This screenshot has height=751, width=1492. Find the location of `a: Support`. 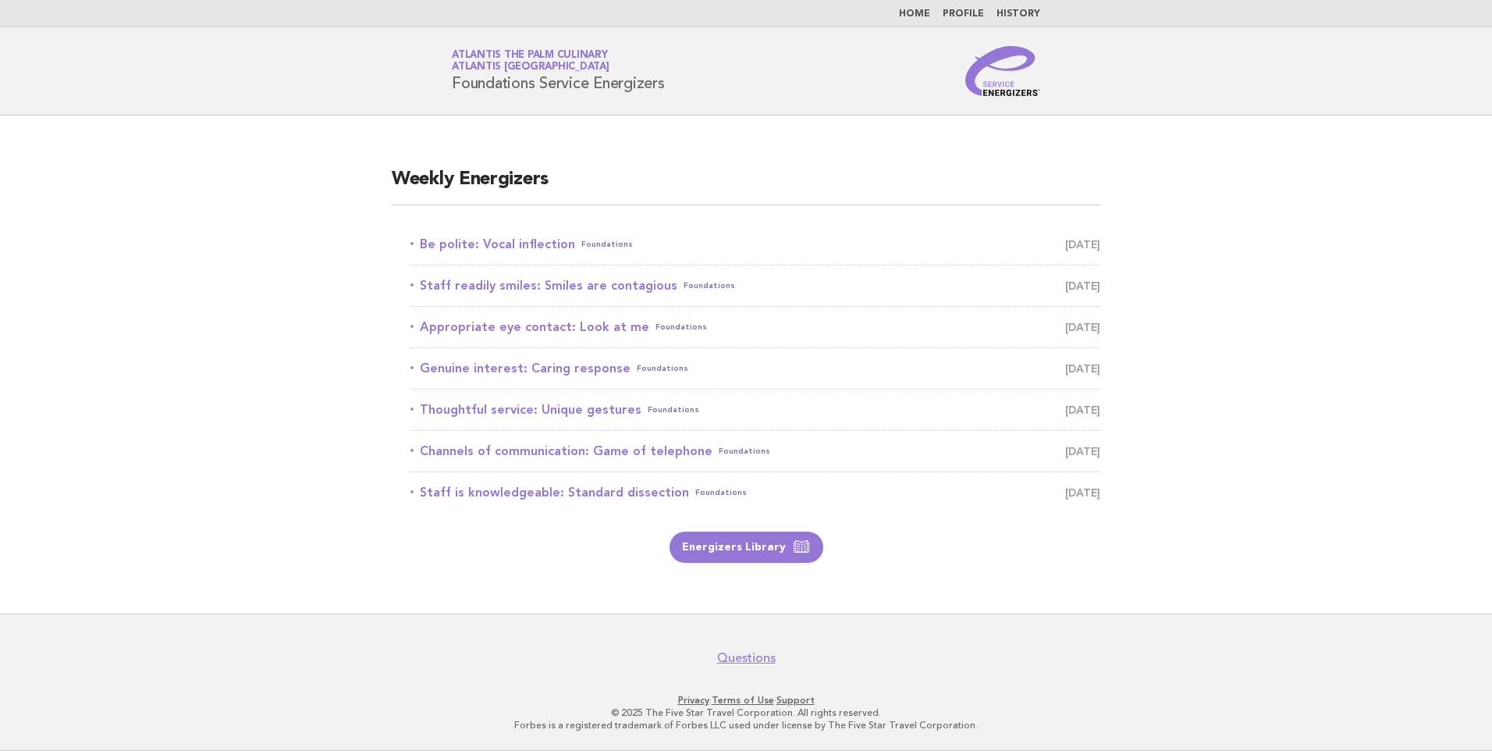

a: Support is located at coordinates (795, 700).